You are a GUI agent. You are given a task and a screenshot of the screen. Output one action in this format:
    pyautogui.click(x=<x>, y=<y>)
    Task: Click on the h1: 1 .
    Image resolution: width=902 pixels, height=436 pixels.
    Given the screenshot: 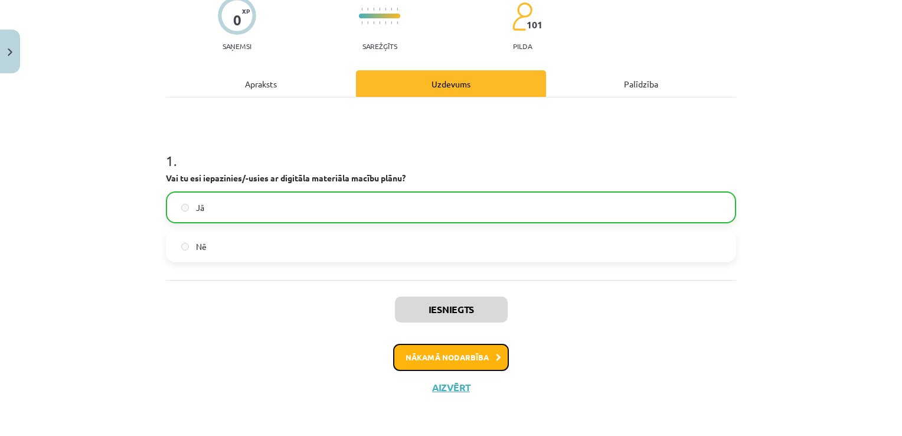 What is the action you would take?
    pyautogui.click(x=451, y=150)
    